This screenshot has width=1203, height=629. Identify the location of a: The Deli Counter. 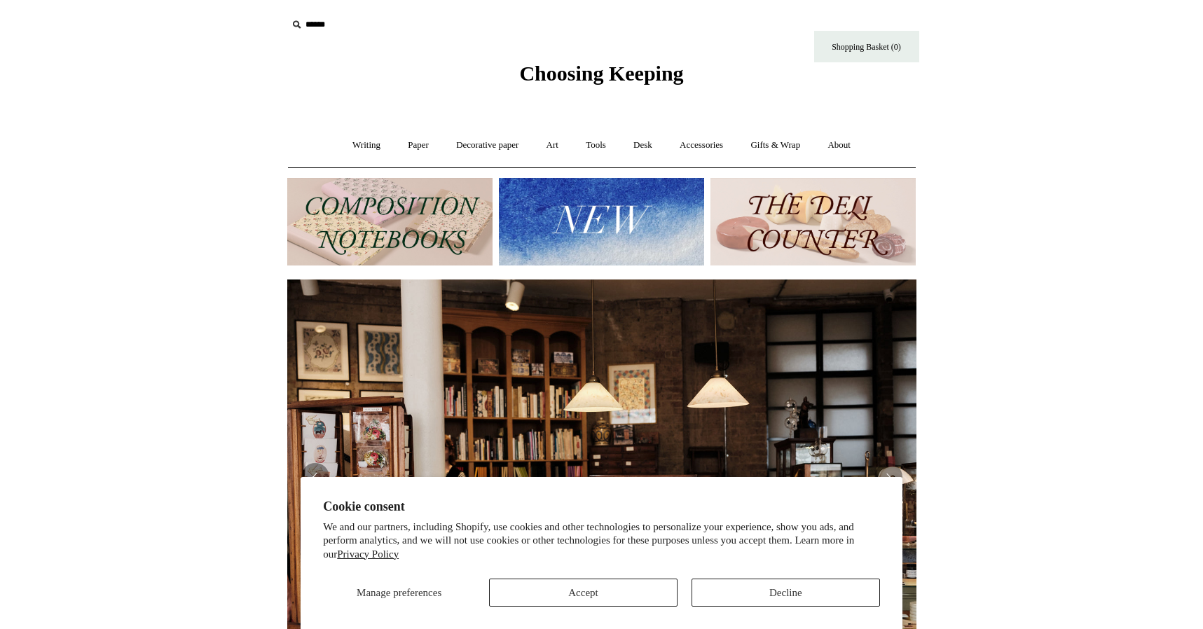
(813, 221).